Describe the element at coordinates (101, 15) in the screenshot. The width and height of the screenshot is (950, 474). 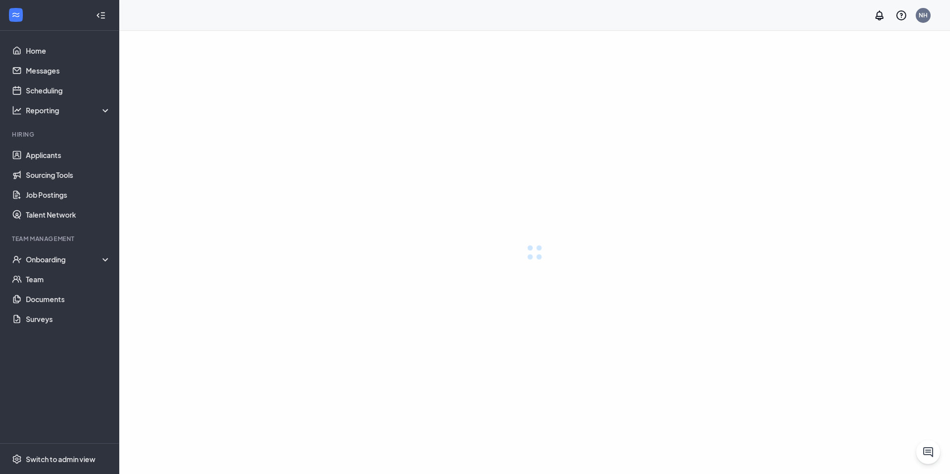
I see `svg: Collapse` at that location.